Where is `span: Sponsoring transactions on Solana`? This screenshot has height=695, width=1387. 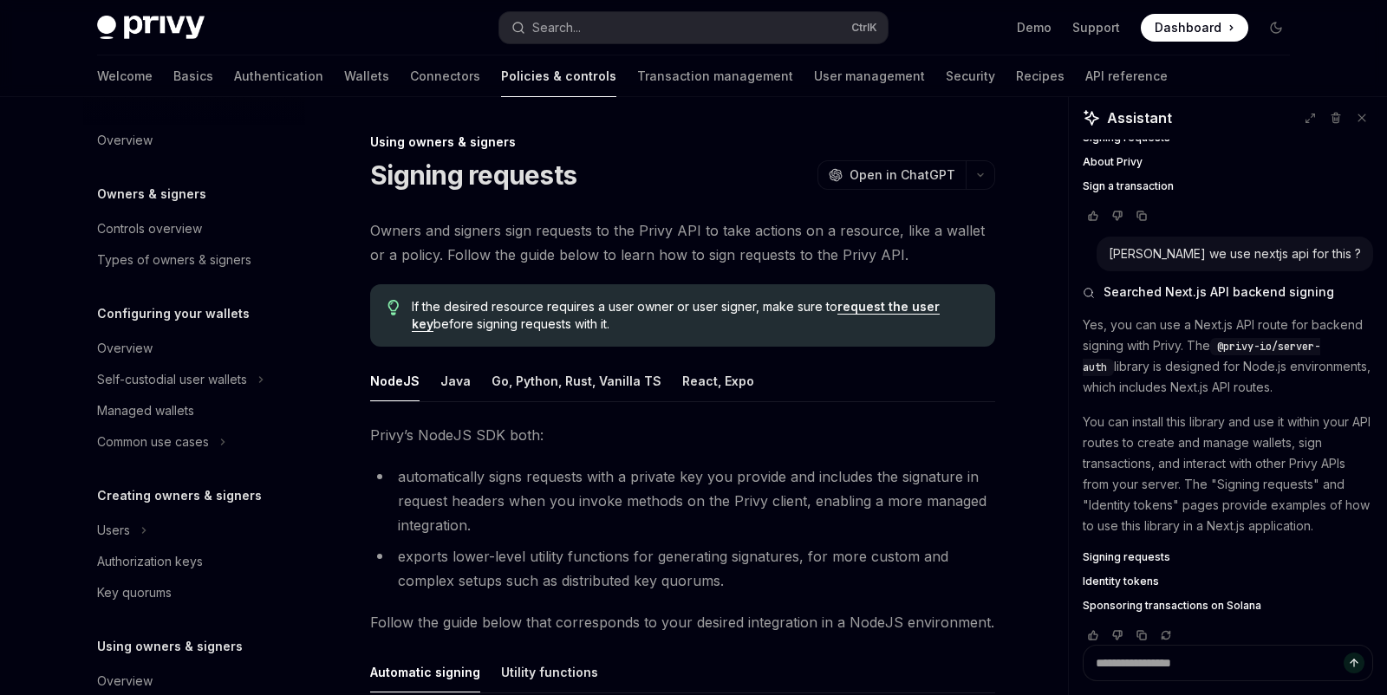 span: Sponsoring transactions on Solana is located at coordinates (1172, 606).